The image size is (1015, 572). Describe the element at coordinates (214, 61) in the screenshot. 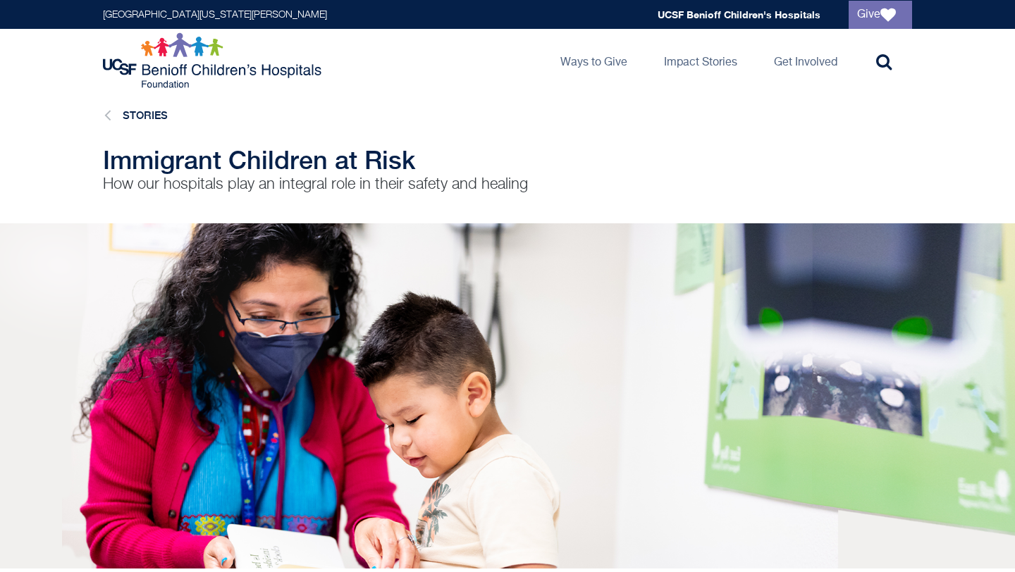

I see `img: Logo for UCSF Benioff Children's Hospitals Foundation` at that location.